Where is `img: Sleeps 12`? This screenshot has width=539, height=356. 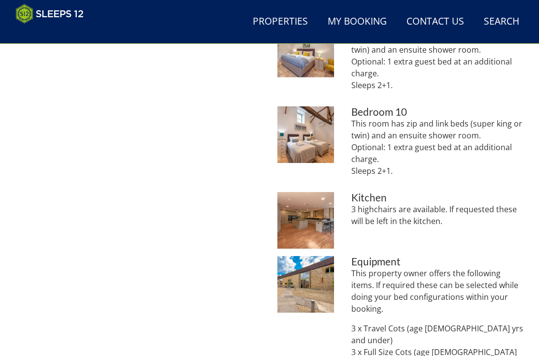
img: Sleeps 12 is located at coordinates (50, 14).